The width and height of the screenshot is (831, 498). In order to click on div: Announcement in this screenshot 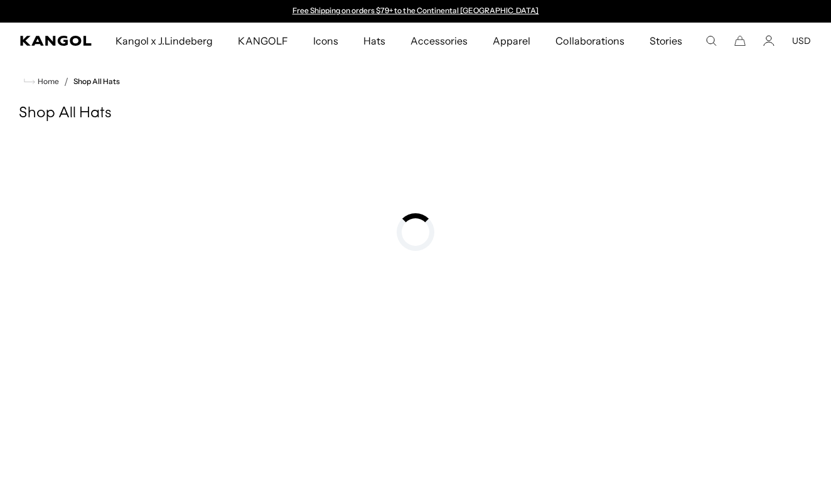, I will do `click(415, 11)`.